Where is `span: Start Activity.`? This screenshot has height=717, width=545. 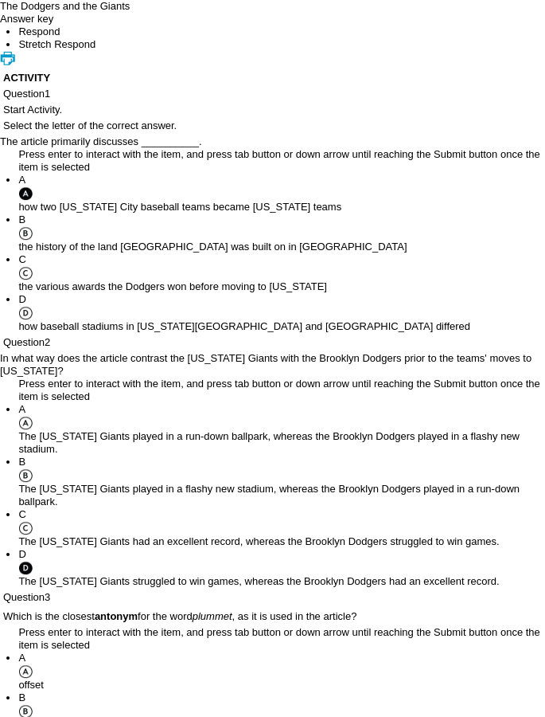 span: Start Activity. is located at coordinates (33, 109).